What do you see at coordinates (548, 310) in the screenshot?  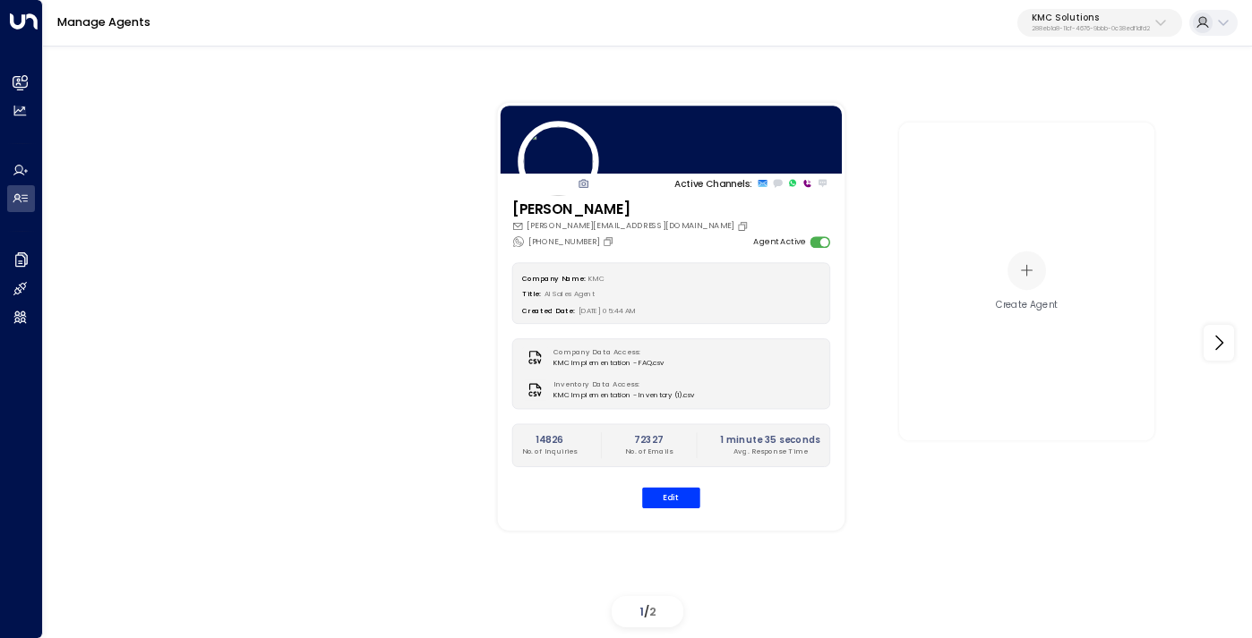 I see `label: Created Date:` at bounding box center [548, 310].